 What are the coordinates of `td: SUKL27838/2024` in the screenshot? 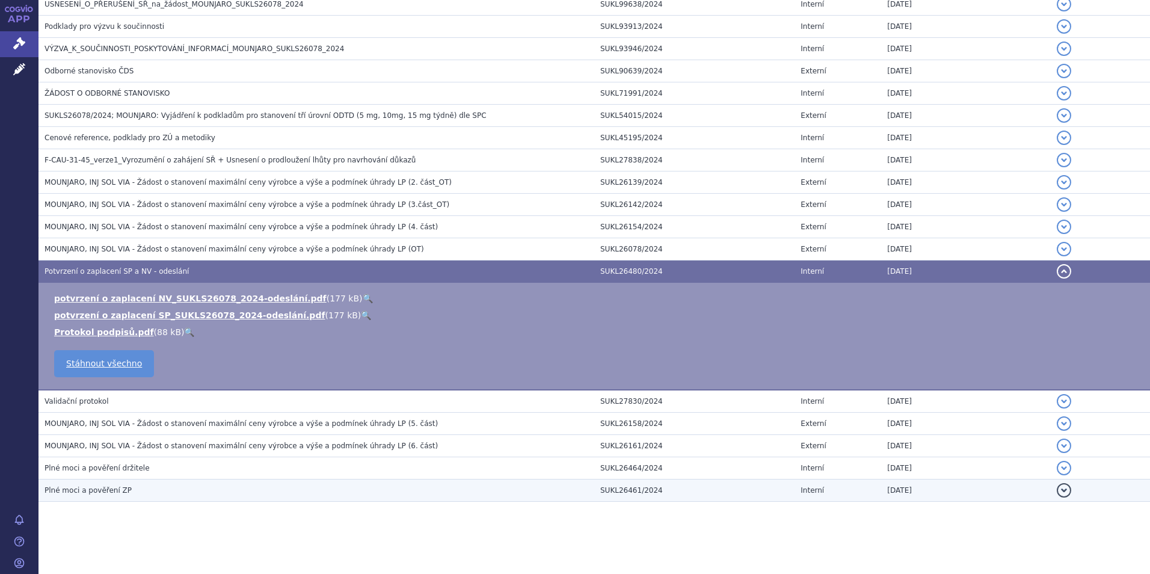 It's located at (694, 160).